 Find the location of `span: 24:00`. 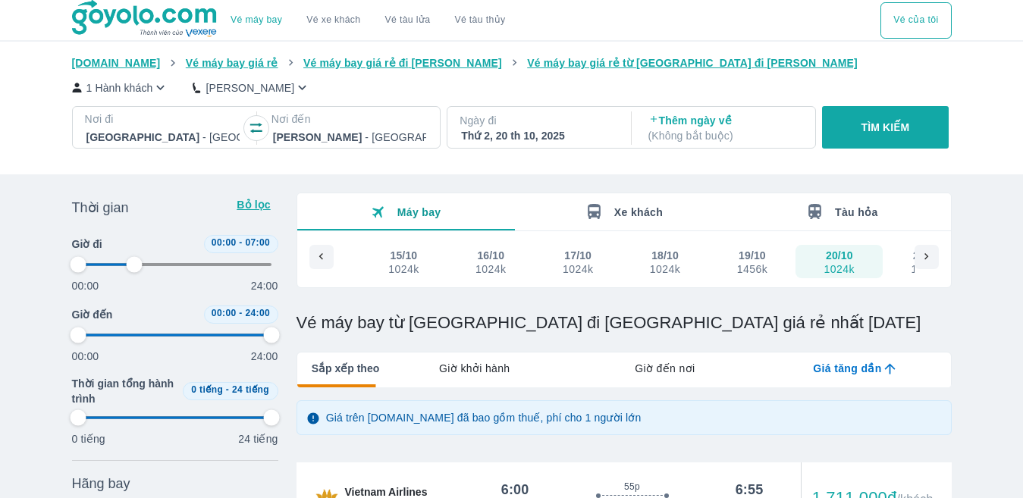

span: 24:00 is located at coordinates (257, 313).